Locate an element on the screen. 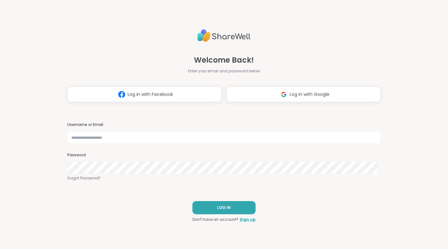 Image resolution: width=448 pixels, height=249 pixels. h3: Password is located at coordinates (224, 155).